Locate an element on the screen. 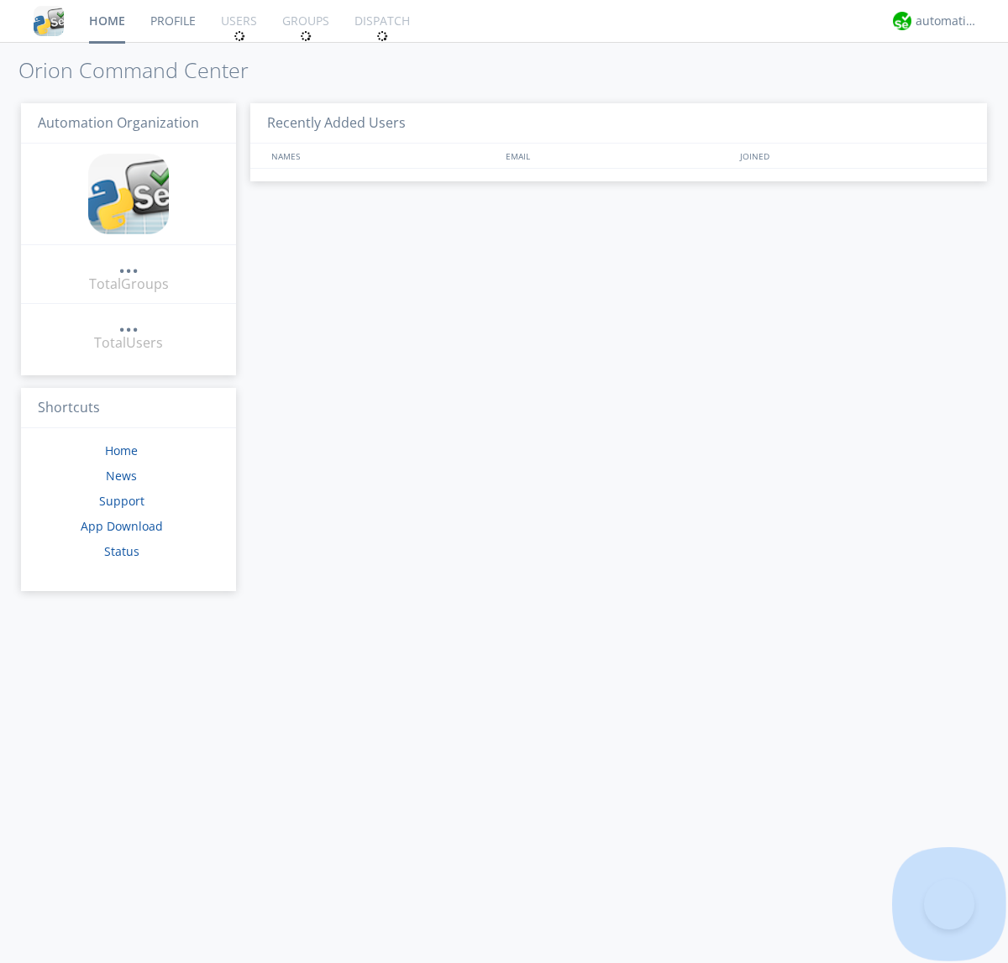 This screenshot has height=963, width=1008. a: Support is located at coordinates (122, 500).